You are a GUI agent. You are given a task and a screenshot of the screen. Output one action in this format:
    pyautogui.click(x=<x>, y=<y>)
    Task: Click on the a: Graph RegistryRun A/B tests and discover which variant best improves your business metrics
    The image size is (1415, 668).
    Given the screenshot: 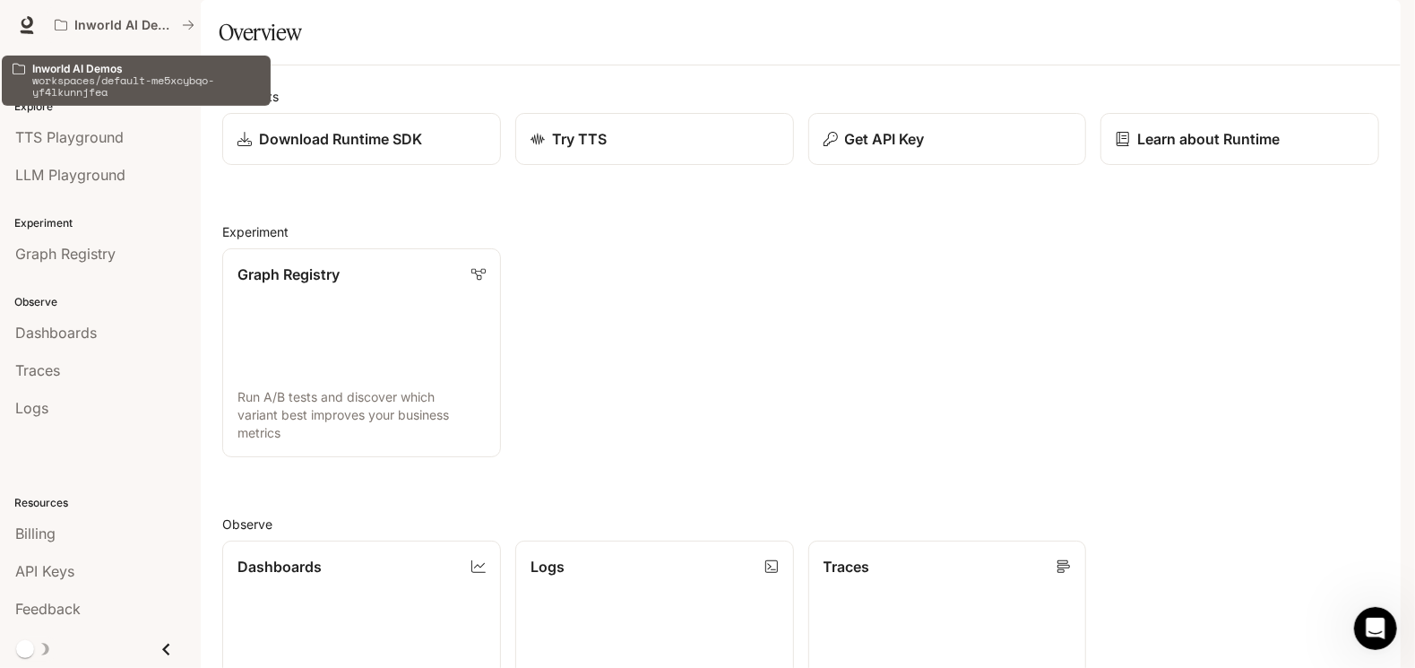 What is the action you would take?
    pyautogui.click(x=361, y=352)
    